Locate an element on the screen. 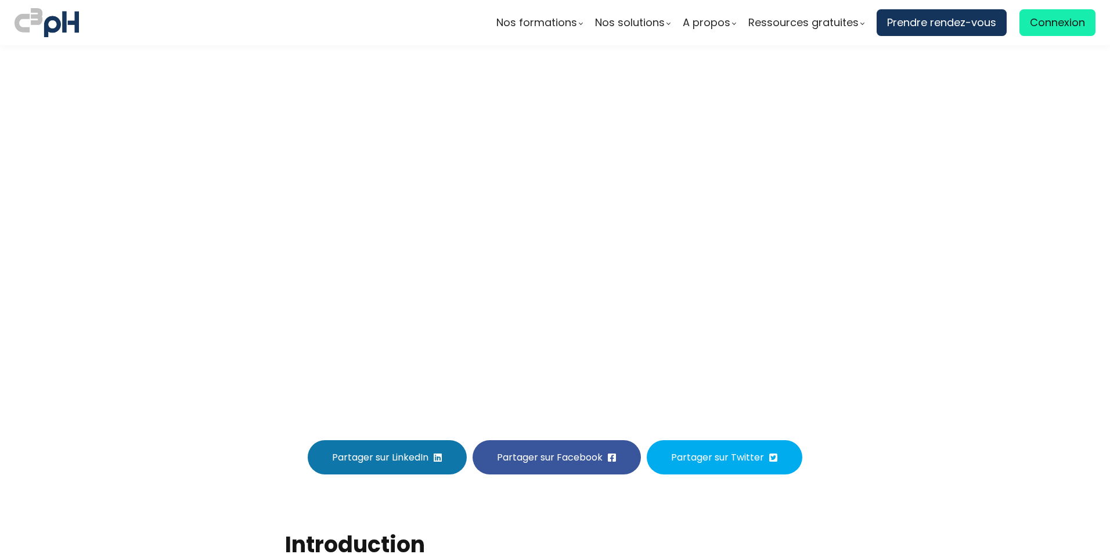  a: Connexion is located at coordinates (1058, 23).